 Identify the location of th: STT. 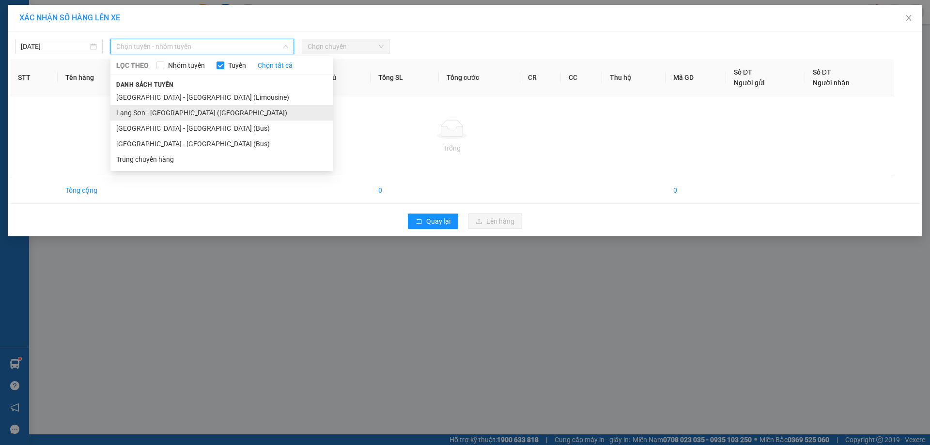
(34, 78).